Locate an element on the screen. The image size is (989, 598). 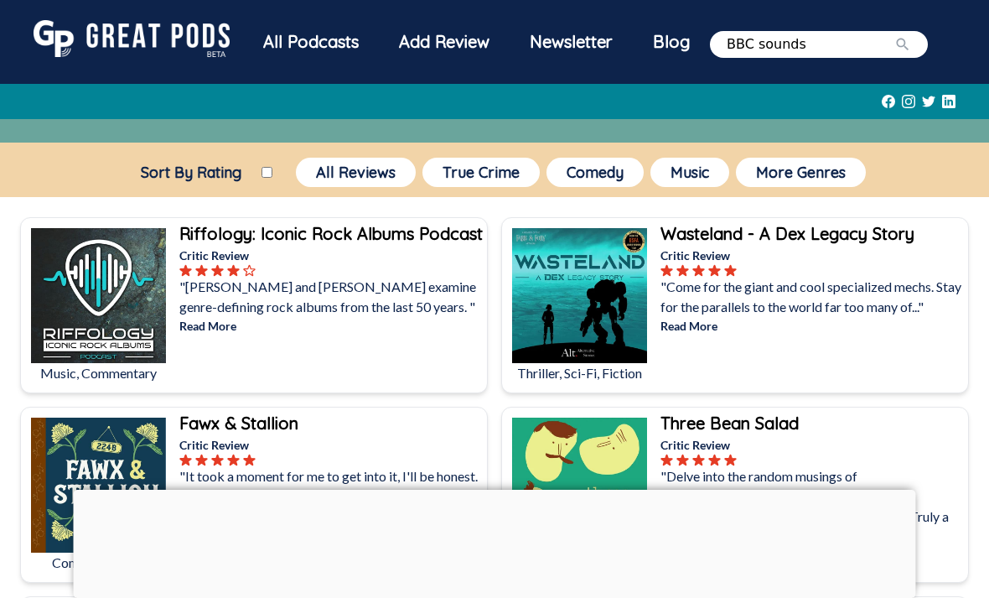
p: Music, Commentary is located at coordinates (98, 373).